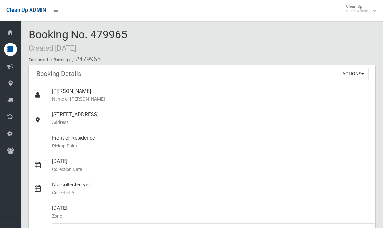  I want to click on span: Booking No. 479965, so click(78, 41).